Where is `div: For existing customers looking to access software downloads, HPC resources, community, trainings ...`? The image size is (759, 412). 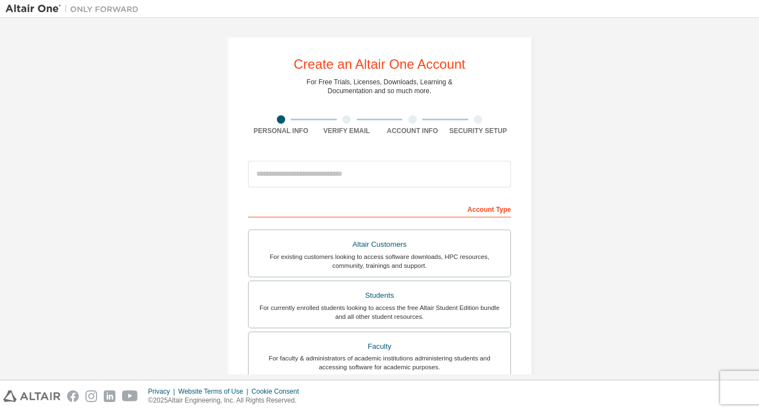 div: For existing customers looking to access software downloads, HPC resources, community, trainings ... is located at coordinates (380, 261).